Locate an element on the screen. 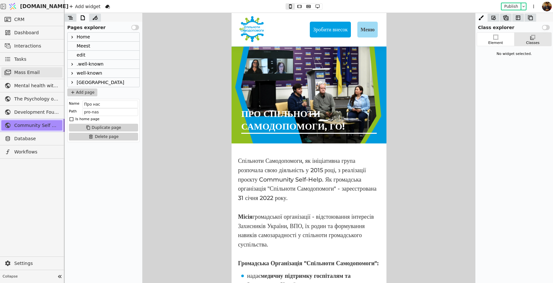 The height and width of the screenshot is (283, 553). span: Settings is located at coordinates (37, 263).